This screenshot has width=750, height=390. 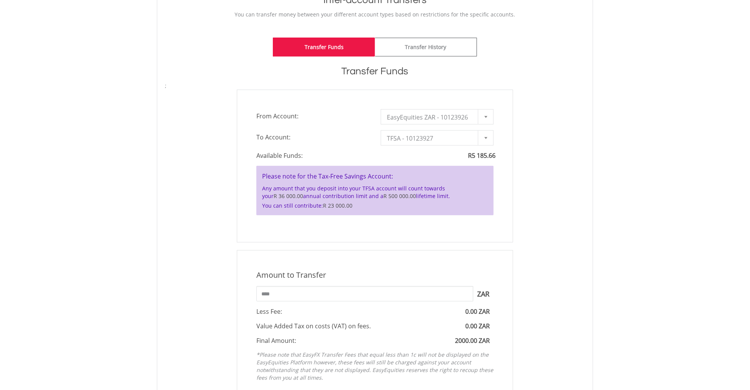 What do you see at coordinates (482, 155) in the screenshot?
I see `span: R5 185.66` at bounding box center [482, 155].